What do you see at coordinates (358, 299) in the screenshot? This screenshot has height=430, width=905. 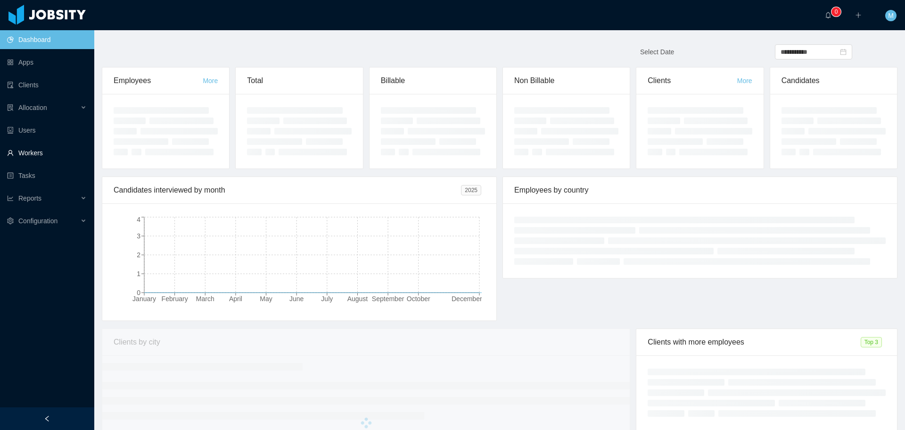 I see `tspan: August` at bounding box center [358, 299].